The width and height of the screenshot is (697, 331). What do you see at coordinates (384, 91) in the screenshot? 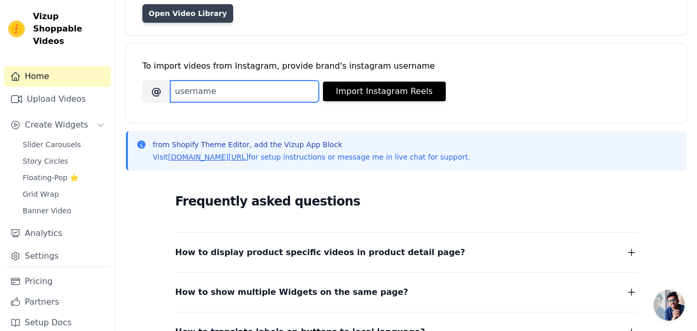
I see `button: Import Instagram Reels` at bounding box center [384, 91].